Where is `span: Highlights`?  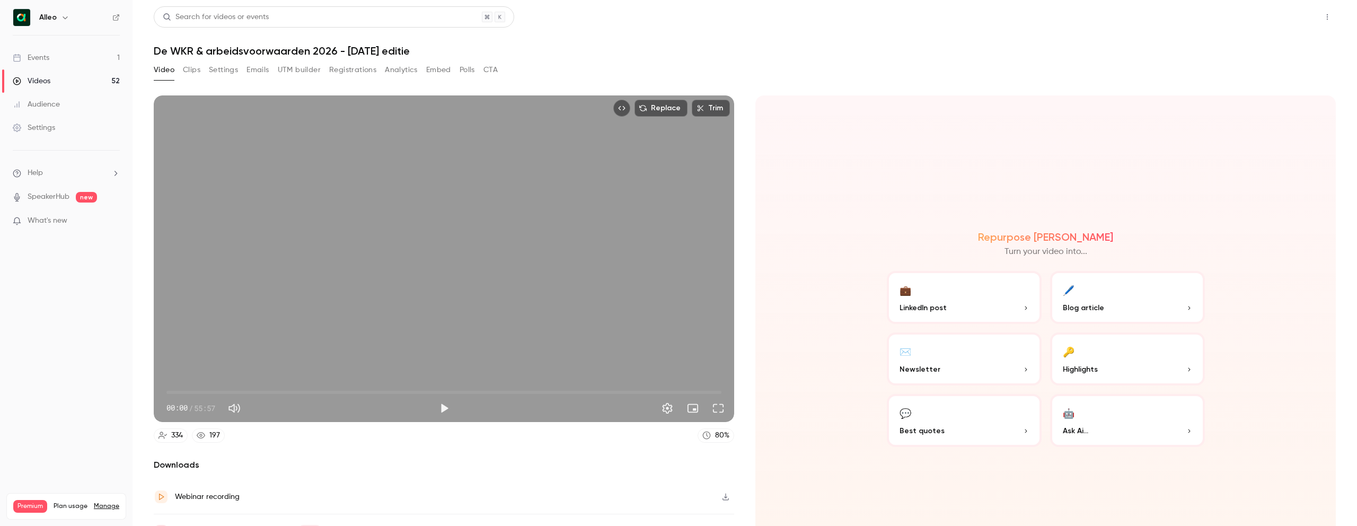
span: Highlights is located at coordinates (1081, 369).